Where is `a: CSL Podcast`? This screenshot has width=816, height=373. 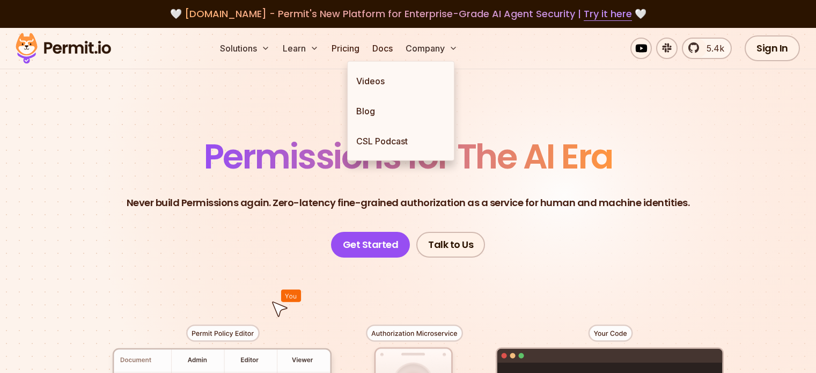
a: CSL Podcast is located at coordinates (401, 141).